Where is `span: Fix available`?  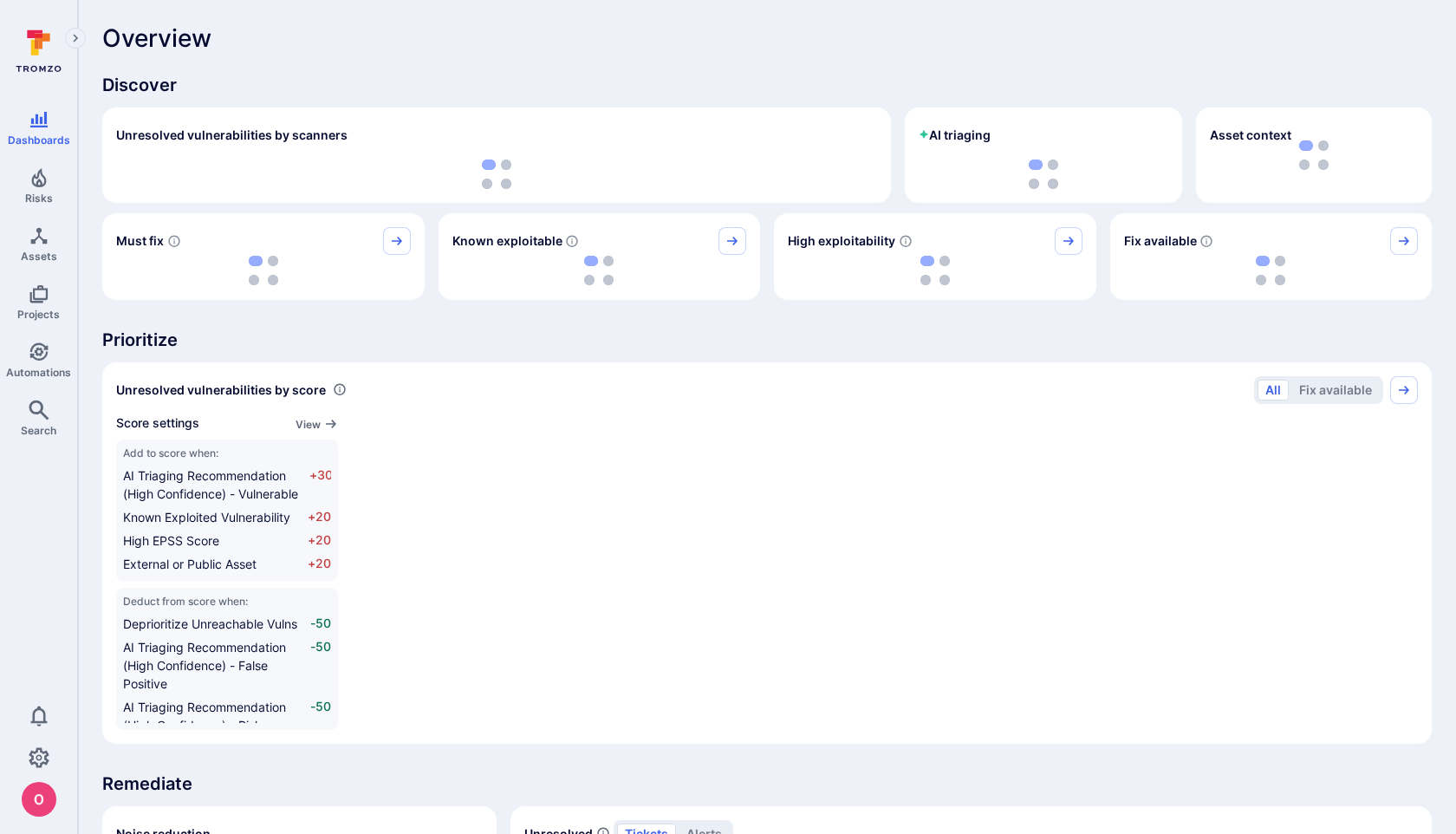 span: Fix available is located at coordinates (1161, 241).